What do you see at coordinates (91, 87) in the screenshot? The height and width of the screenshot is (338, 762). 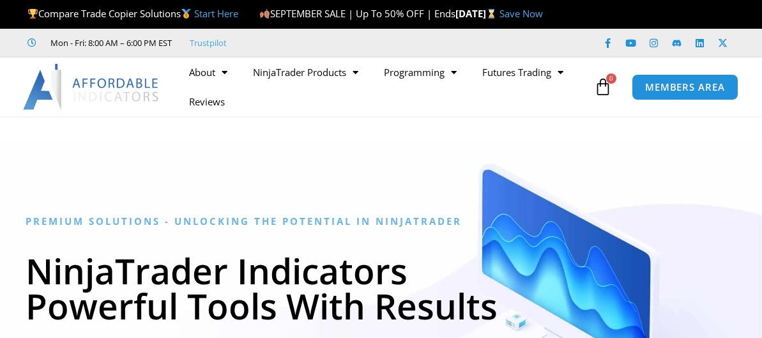 I see `img: LogoAI | Affordable Indicators – NinjaTrader` at bounding box center [91, 87].